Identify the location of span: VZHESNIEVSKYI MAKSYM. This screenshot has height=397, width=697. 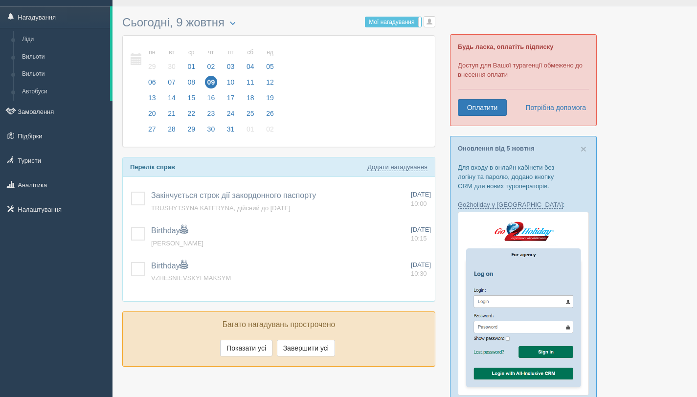
(191, 278).